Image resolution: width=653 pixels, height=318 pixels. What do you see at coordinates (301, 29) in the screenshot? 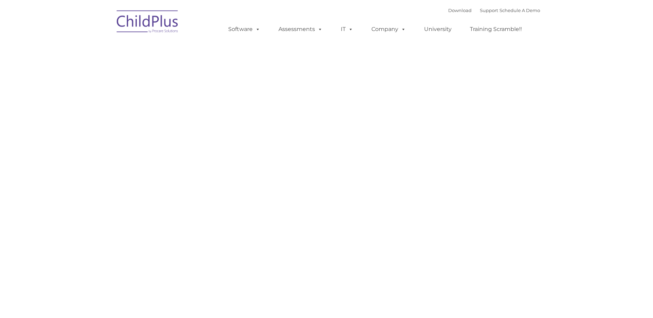
I see `a: Assessments` at bounding box center [301, 29].